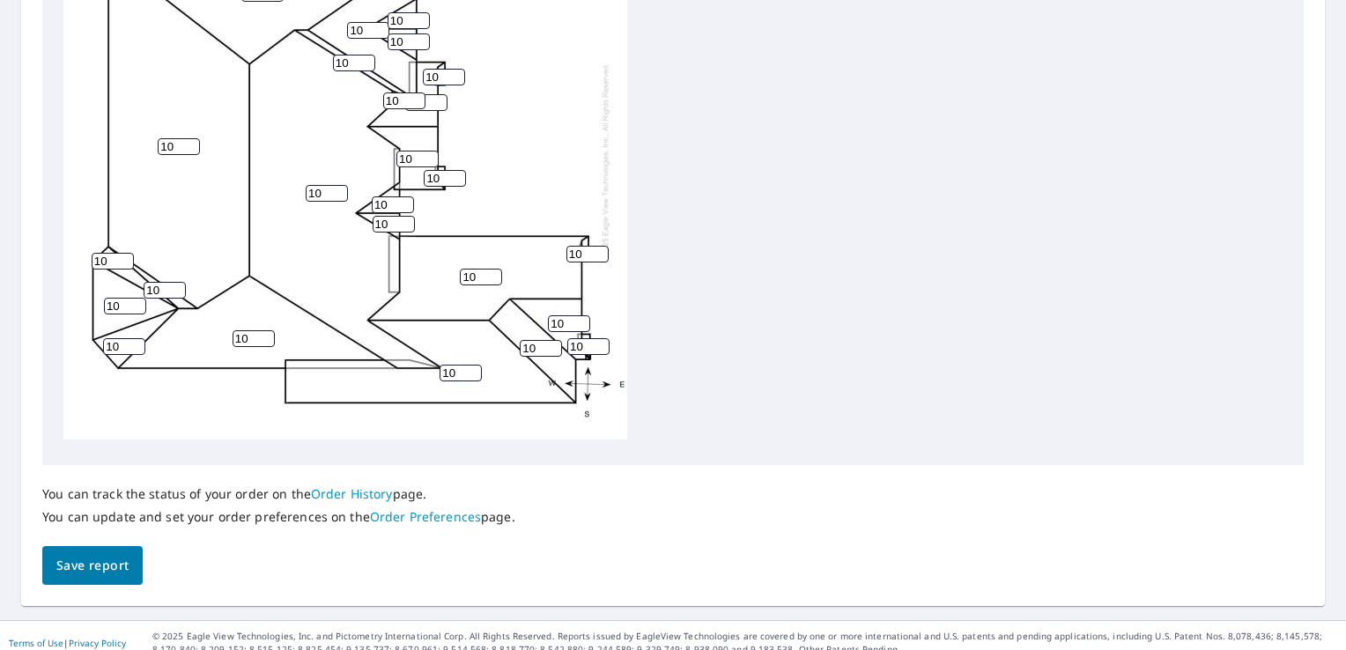 This screenshot has width=1346, height=650. I want to click on span: Save report, so click(93, 566).